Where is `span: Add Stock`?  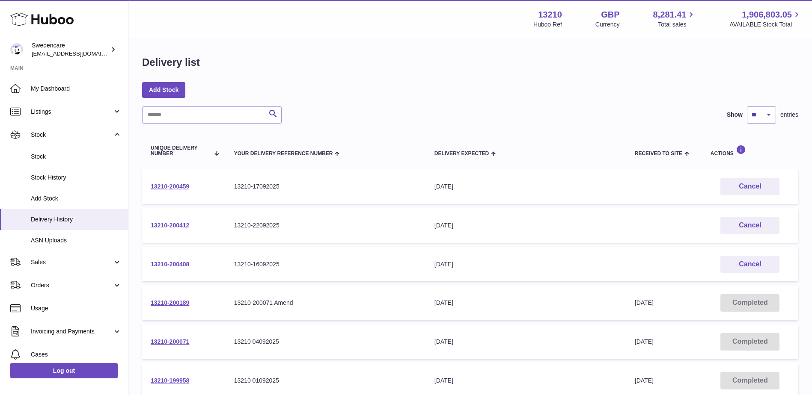
span: Add Stock is located at coordinates (76, 199).